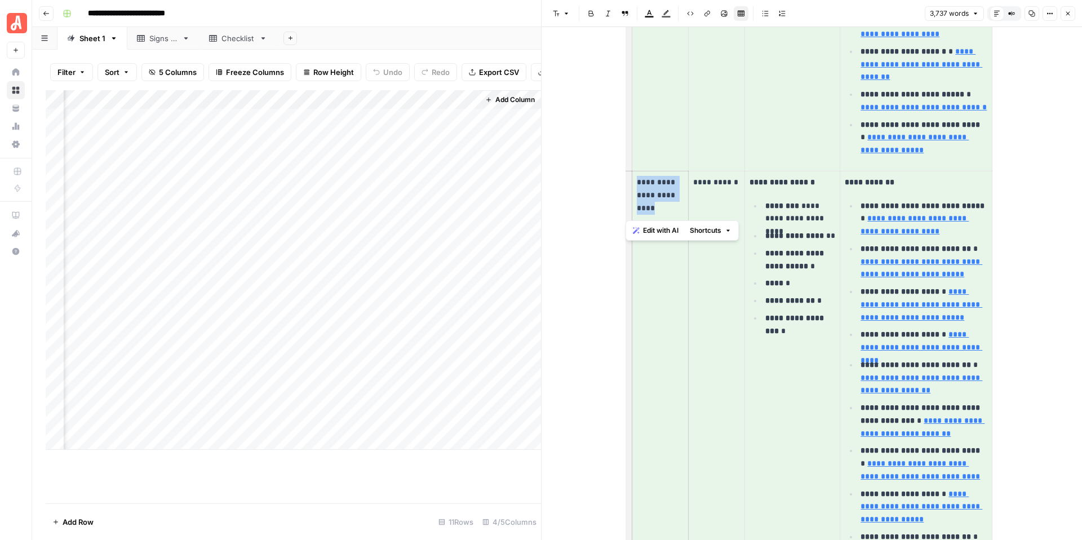 The width and height of the screenshot is (1082, 540). What do you see at coordinates (499, 72) in the screenshot?
I see `span: Export CSV` at bounding box center [499, 72].